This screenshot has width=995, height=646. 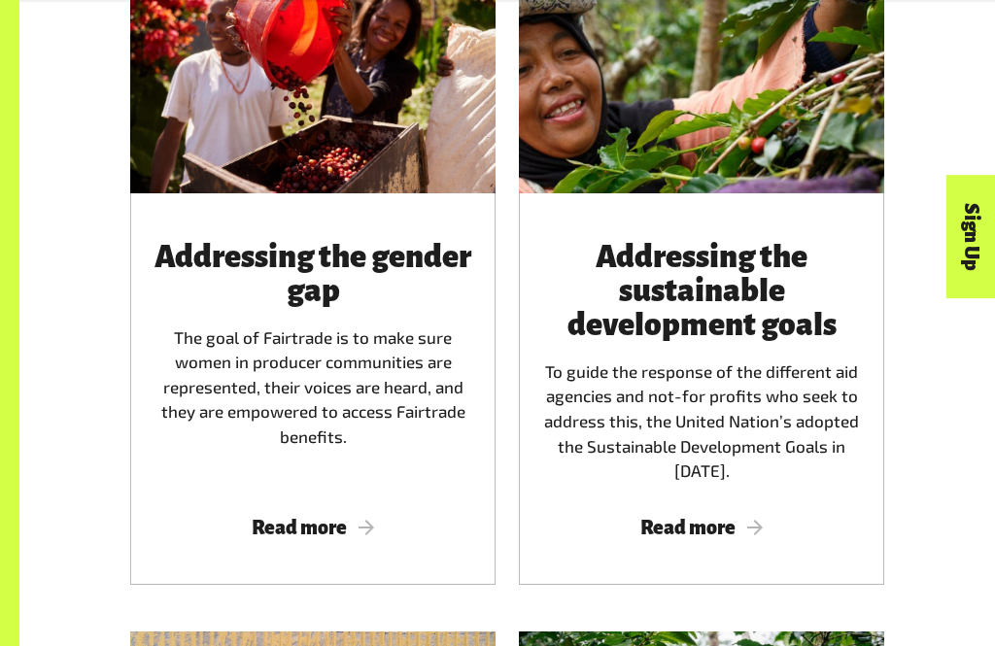 I want to click on h3: Addressing the gender gap, so click(x=313, y=274).